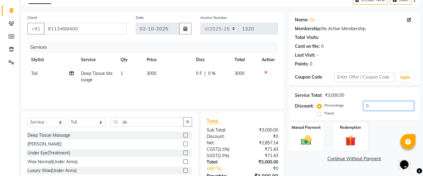  What do you see at coordinates (130, 60) in the screenshot?
I see `th: Qty` at bounding box center [130, 60].